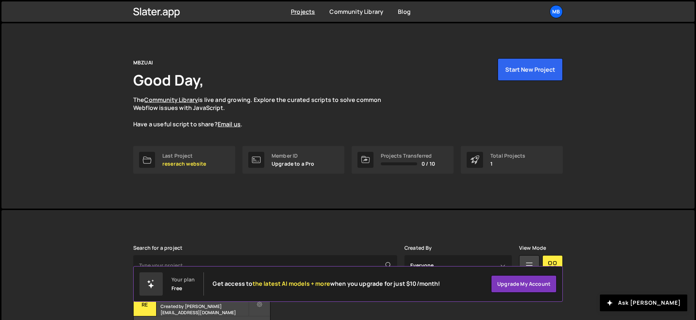 This screenshot has width=696, height=320. I want to click on label: View Mode, so click(532, 248).